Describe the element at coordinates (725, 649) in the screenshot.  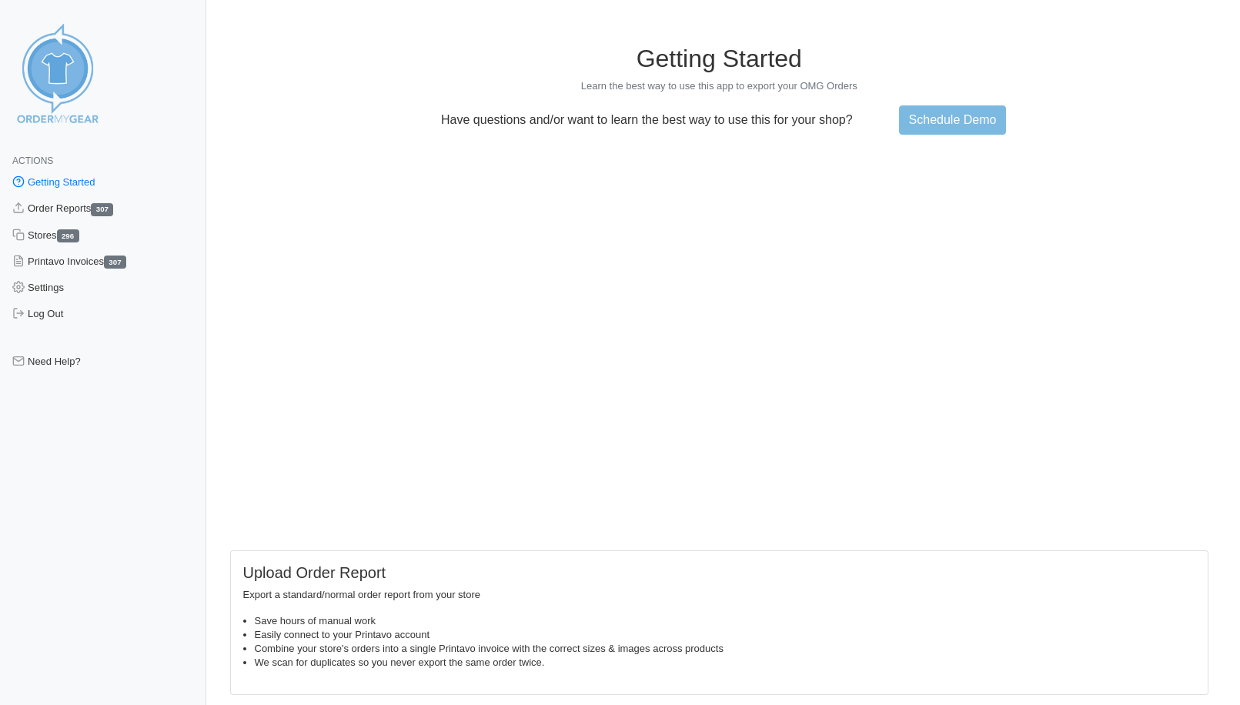
I see `li: Combine your store's orders into a single Printavo invoice with the correct sizes & images across...` at that location.